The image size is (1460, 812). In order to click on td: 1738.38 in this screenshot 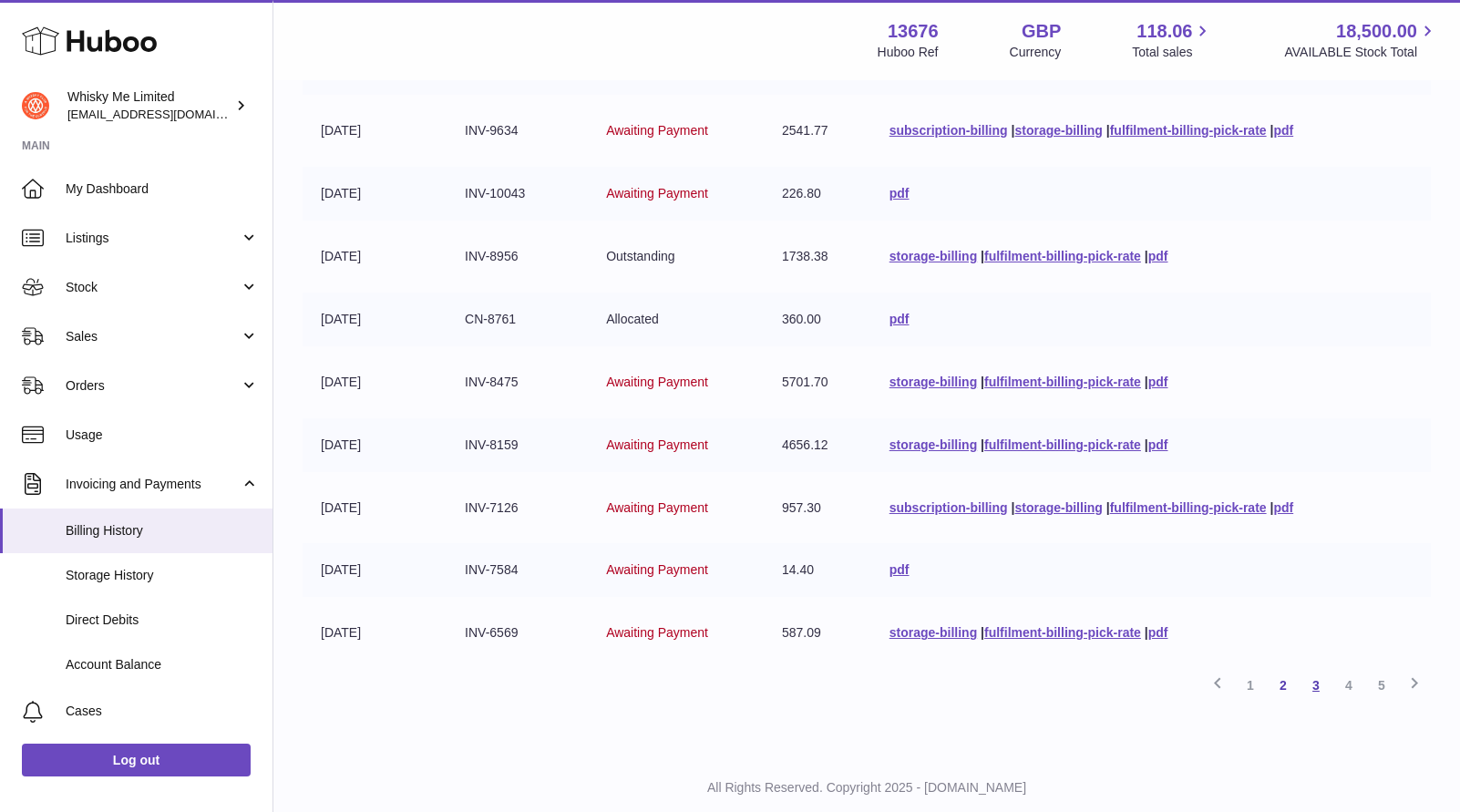, I will do `click(817, 256)`.